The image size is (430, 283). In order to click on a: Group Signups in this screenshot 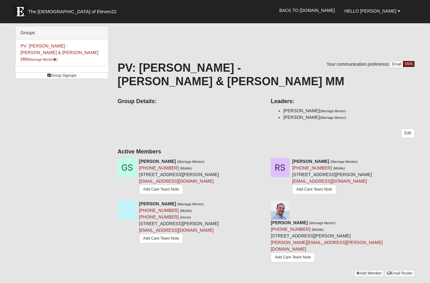, I will do `click(62, 76)`.